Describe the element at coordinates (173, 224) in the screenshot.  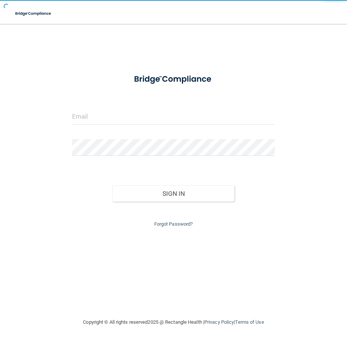
I see `a: Forgot Password?` at that location.